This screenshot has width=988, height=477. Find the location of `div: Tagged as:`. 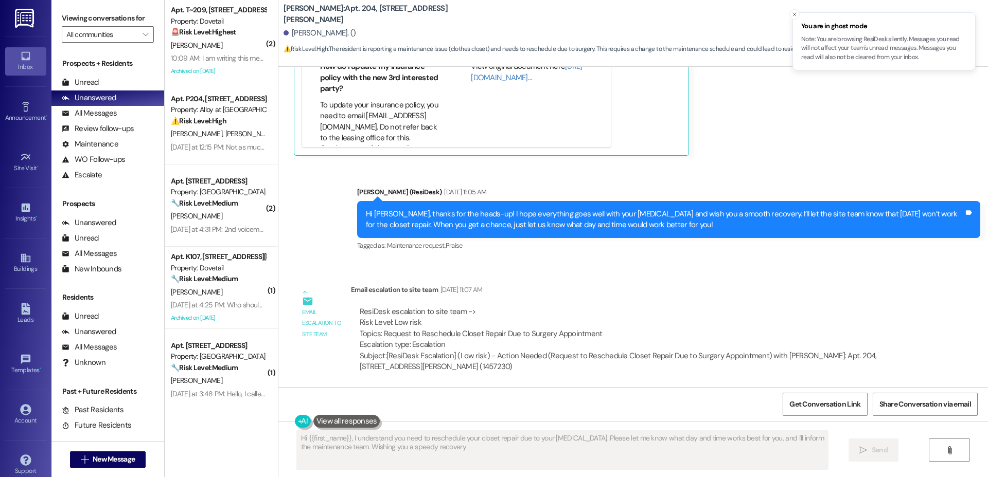

div: Tagged as: is located at coordinates (668, 245).